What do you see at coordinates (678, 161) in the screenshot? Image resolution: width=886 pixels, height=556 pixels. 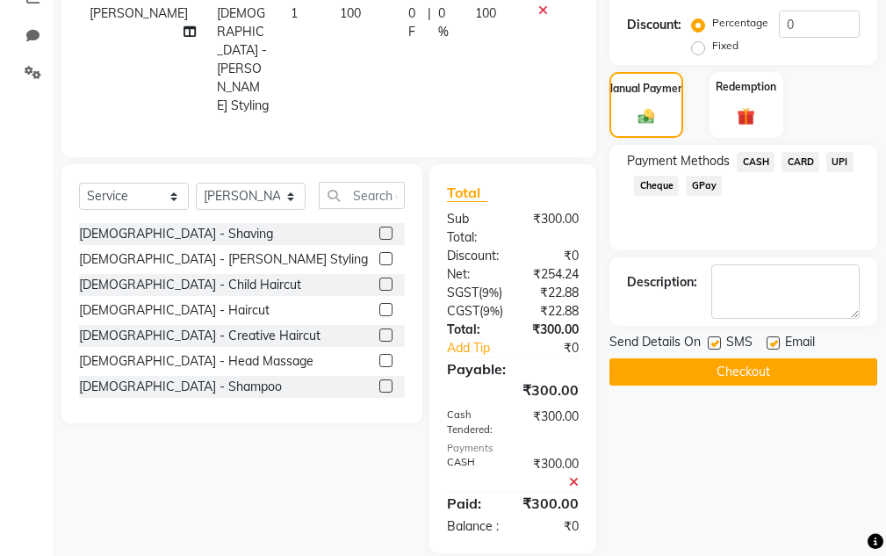 I see `span: Payment Methods` at bounding box center [678, 161].